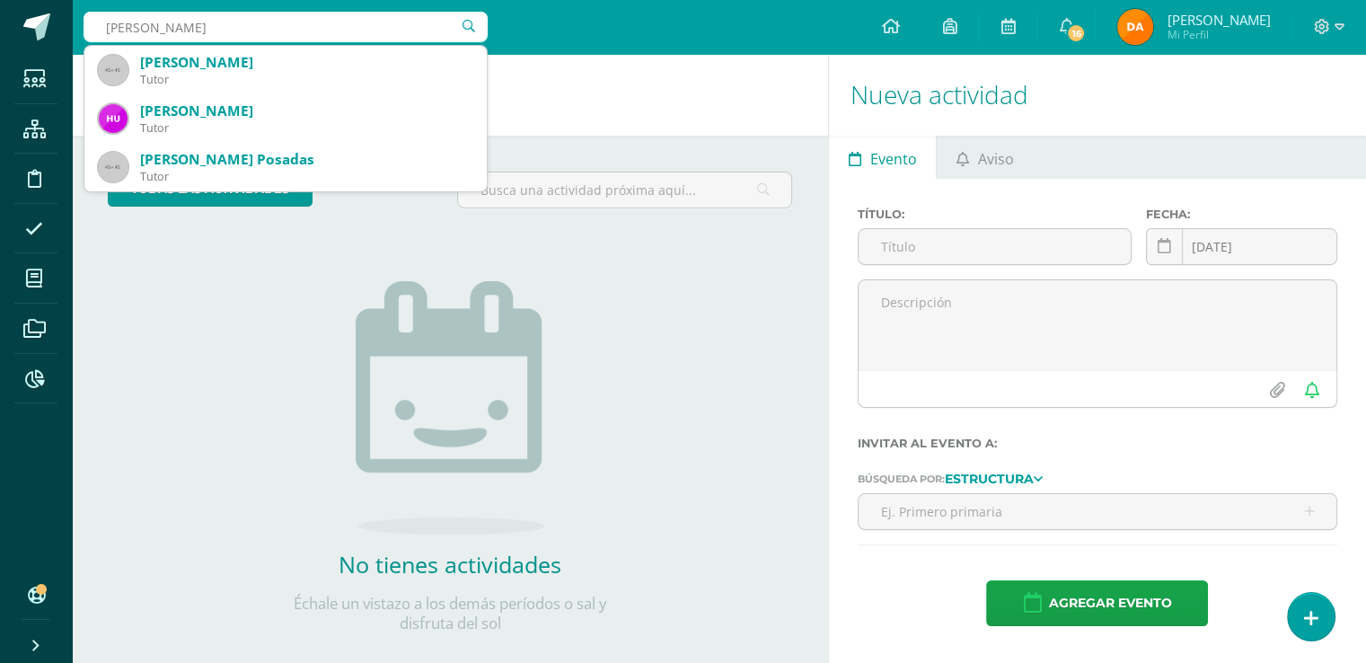 Image resolution: width=1366 pixels, height=663 pixels. I want to click on input: Ej. Primero primaria, so click(1098, 511).